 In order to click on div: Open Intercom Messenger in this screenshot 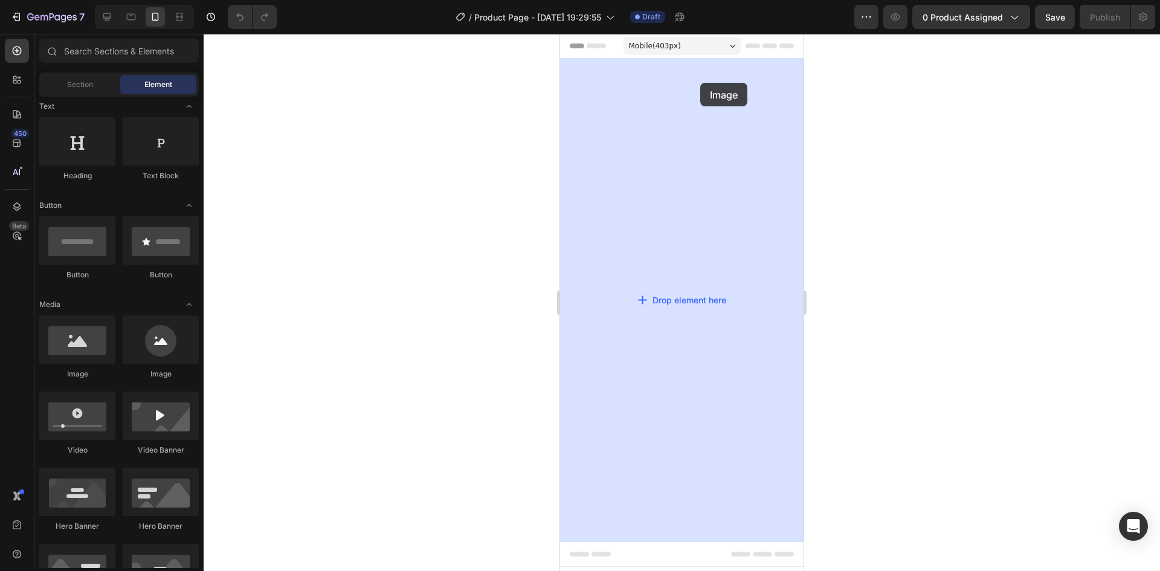, I will do `click(1133, 526)`.